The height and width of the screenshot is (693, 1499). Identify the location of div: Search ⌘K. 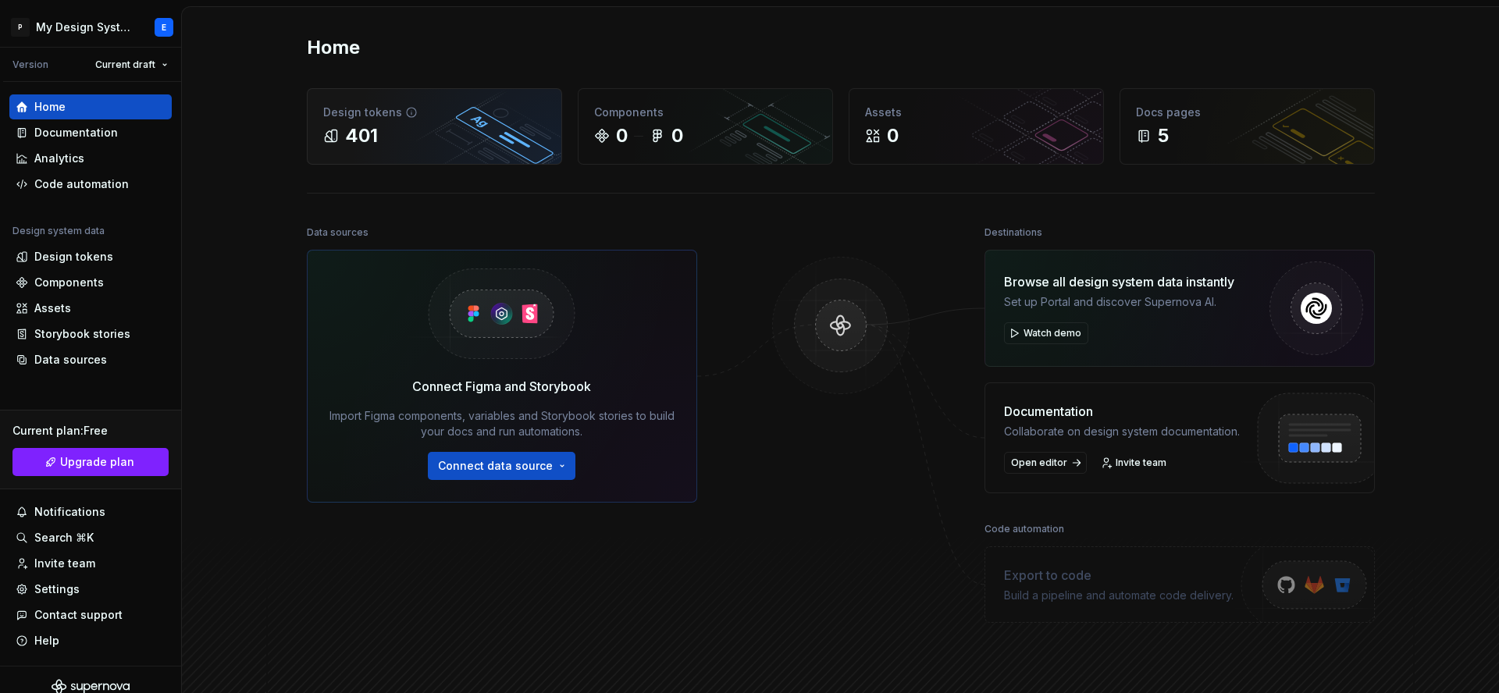
(64, 538).